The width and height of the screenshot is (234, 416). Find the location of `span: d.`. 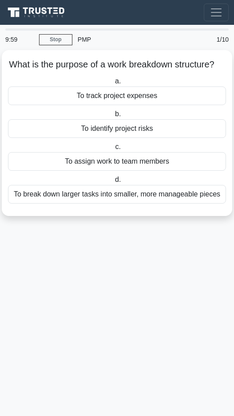

span: d. is located at coordinates (118, 179).